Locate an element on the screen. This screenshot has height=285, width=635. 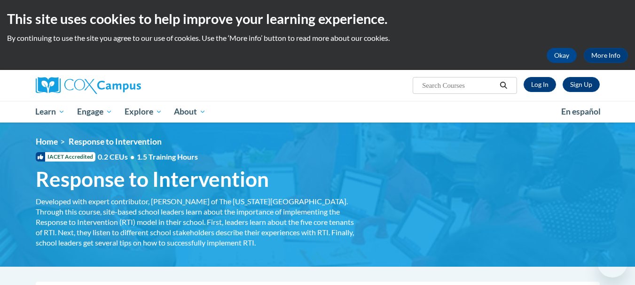
a: Engage is located at coordinates (95, 112).